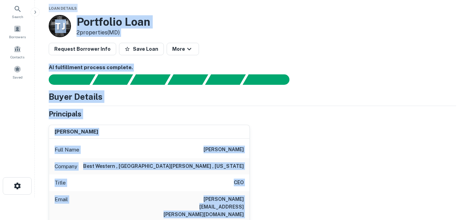  I want to click on p: Full Name, so click(67, 150).